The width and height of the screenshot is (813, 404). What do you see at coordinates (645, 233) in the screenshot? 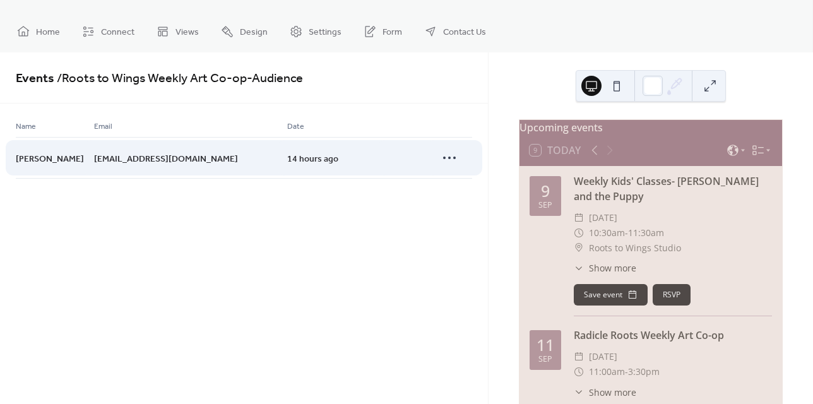
I see `span: 11:30am` at bounding box center [645, 233].